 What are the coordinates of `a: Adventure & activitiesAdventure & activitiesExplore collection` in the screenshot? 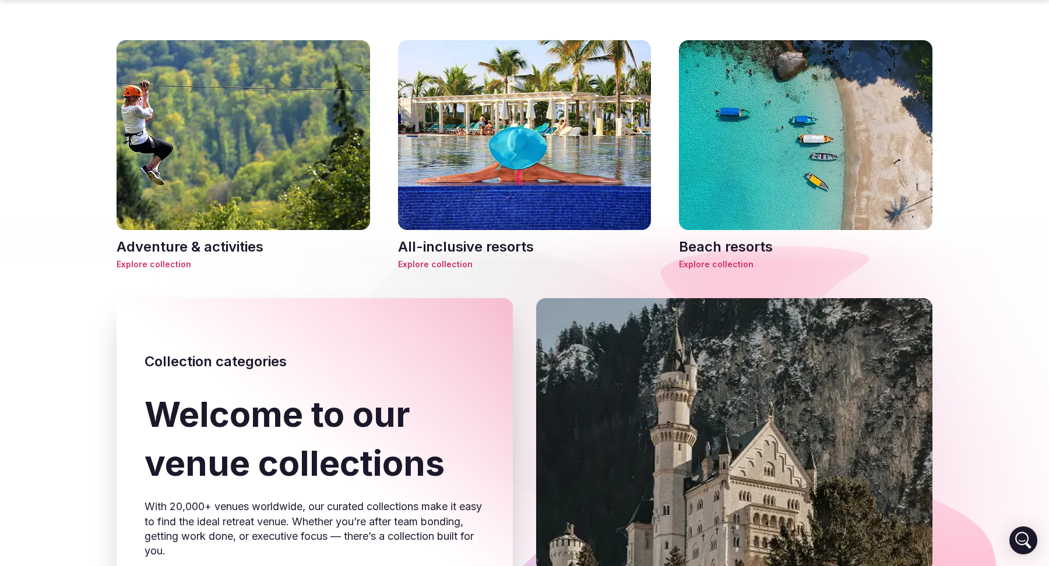 It's located at (243, 155).